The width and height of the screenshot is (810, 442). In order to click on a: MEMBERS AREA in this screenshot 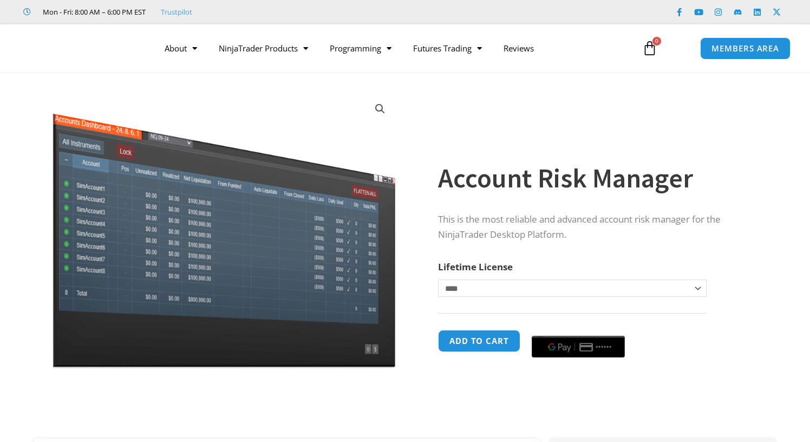, I will do `click(745, 48)`.